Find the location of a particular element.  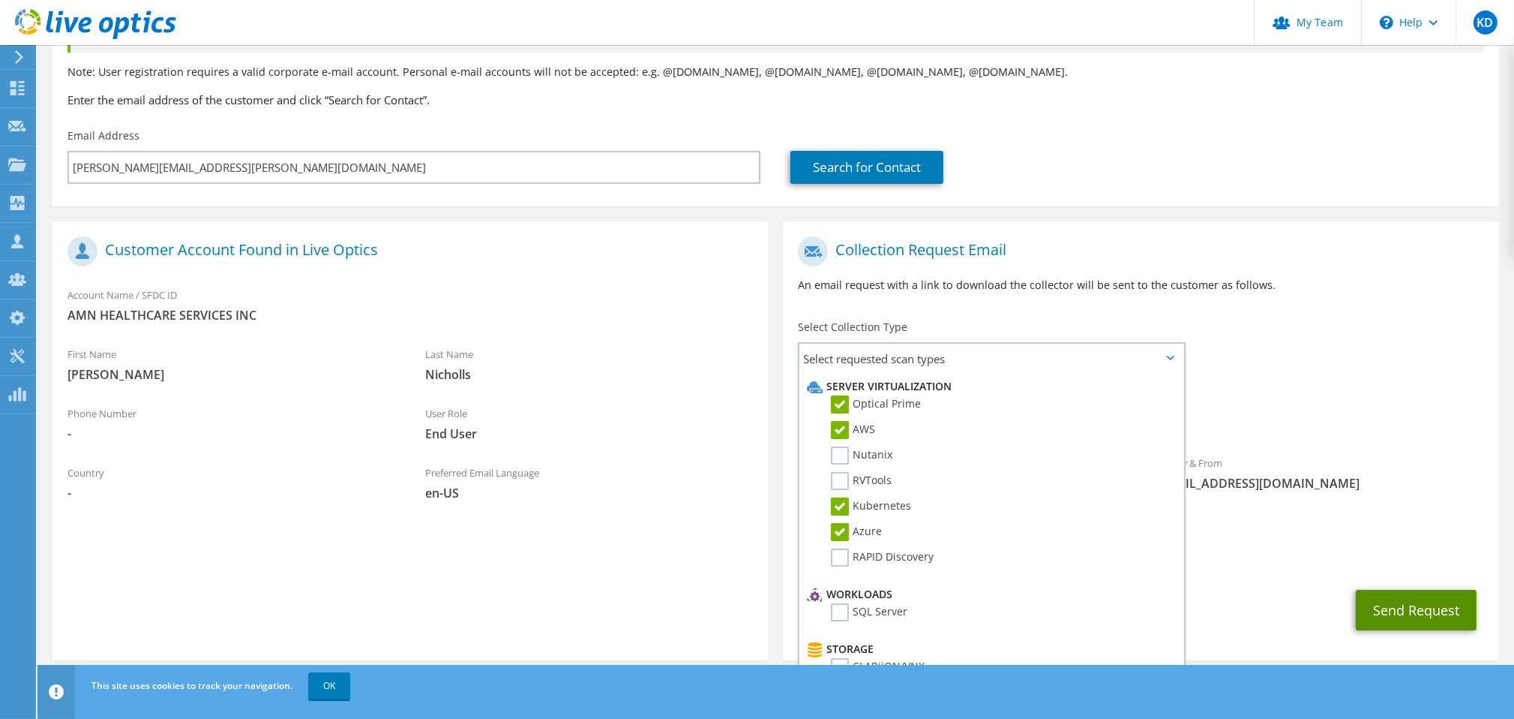

span: End User is located at coordinates (589, 434).